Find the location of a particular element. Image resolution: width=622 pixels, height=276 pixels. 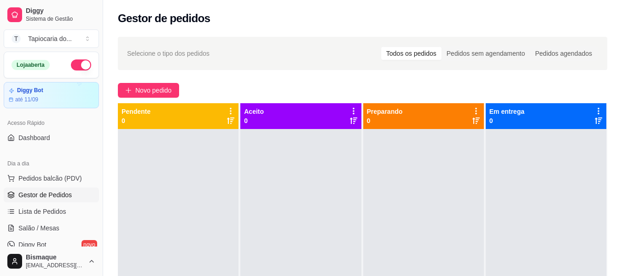

span: Diggy Bot is located at coordinates (32, 244).